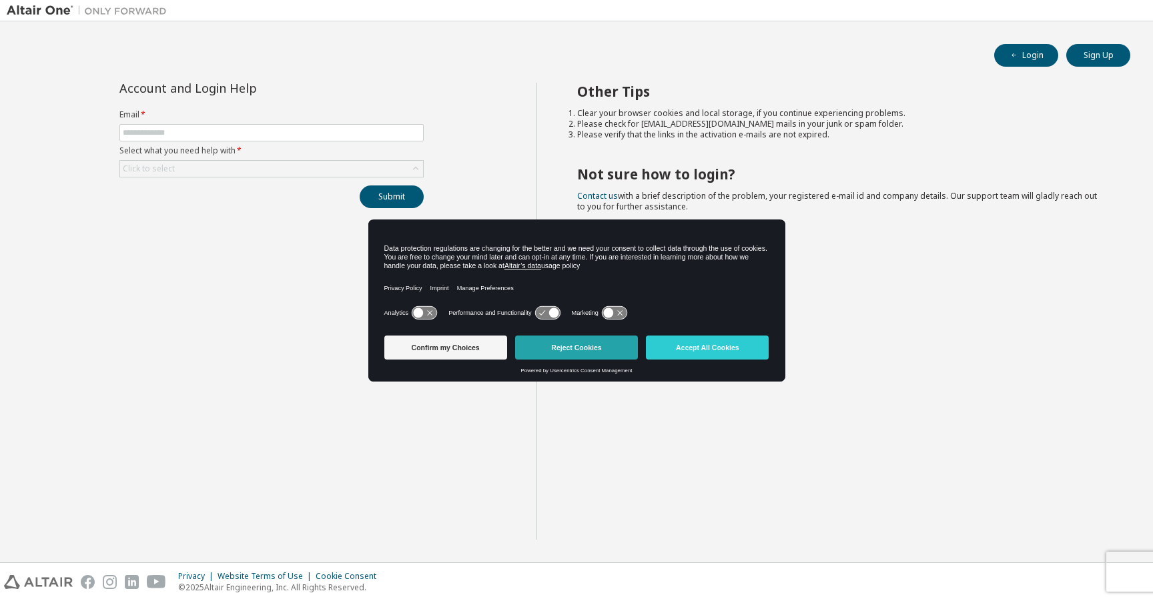  What do you see at coordinates (272, 115) in the screenshot?
I see `label: Email` at bounding box center [272, 115].